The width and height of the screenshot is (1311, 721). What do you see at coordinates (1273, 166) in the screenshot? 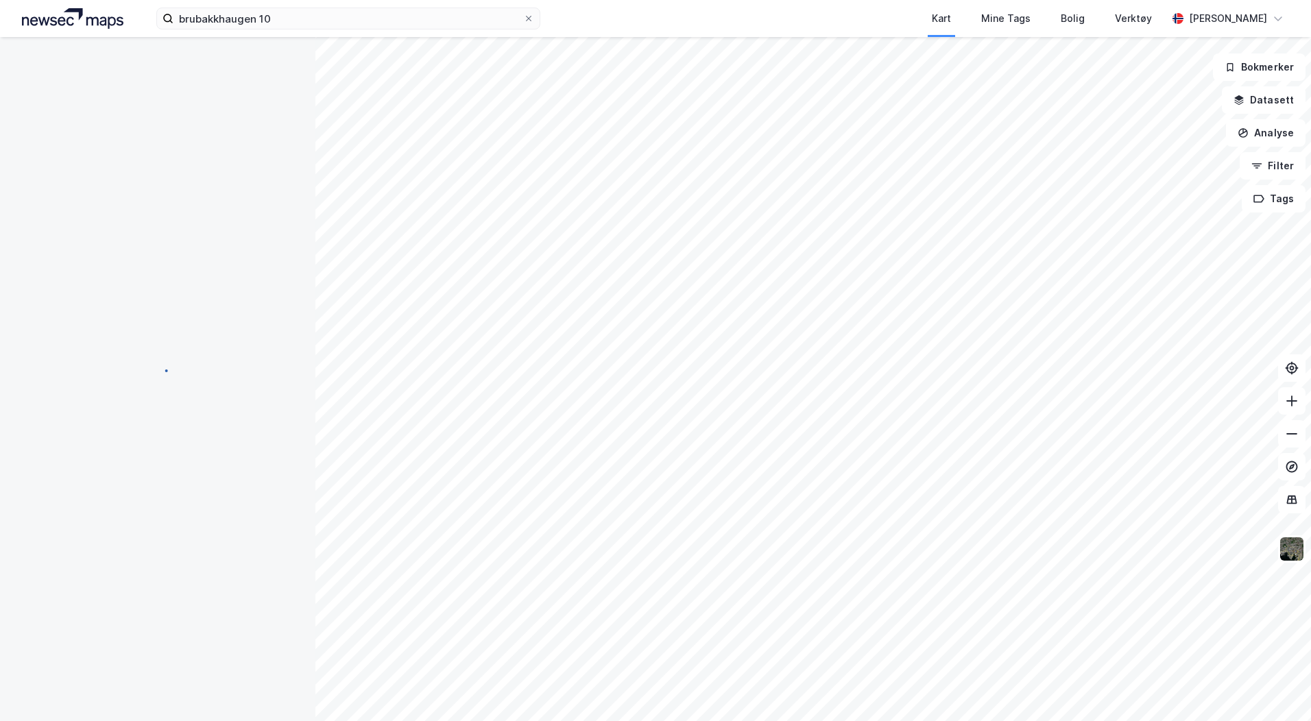
I see `button: Filter` at bounding box center [1273, 166].